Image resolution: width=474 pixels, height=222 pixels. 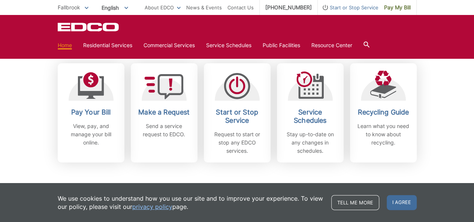 What do you see at coordinates (355, 203) in the screenshot?
I see `a: Tell me more` at bounding box center [355, 203].